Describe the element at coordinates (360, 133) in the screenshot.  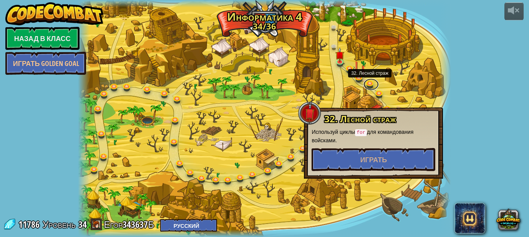
I see `code: for` at that location.